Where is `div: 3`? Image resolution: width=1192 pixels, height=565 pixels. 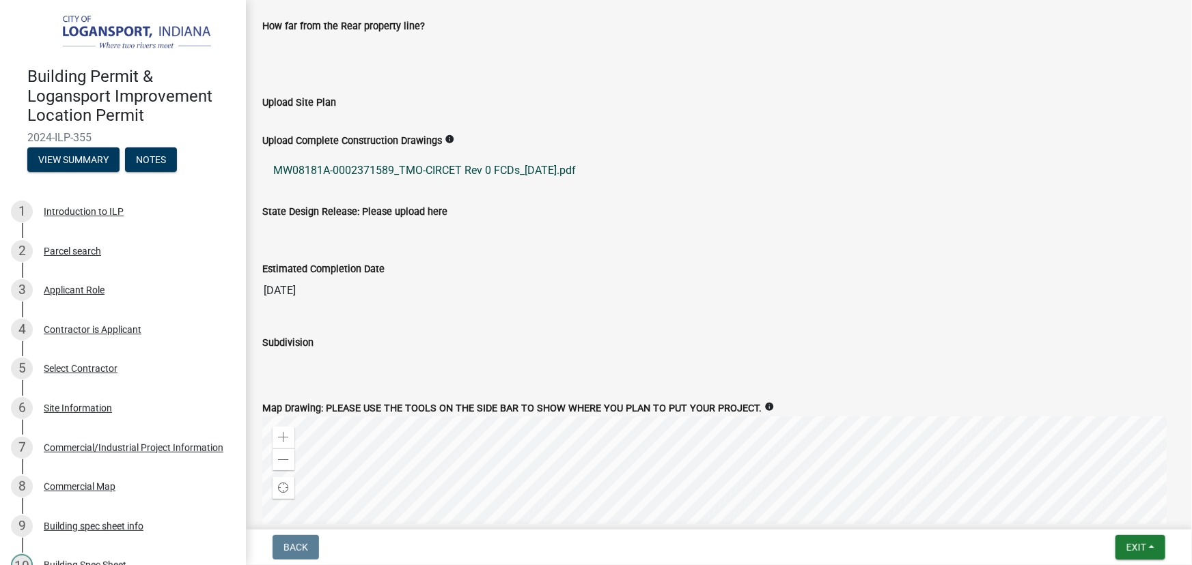 div: 3 is located at coordinates (22, 290).